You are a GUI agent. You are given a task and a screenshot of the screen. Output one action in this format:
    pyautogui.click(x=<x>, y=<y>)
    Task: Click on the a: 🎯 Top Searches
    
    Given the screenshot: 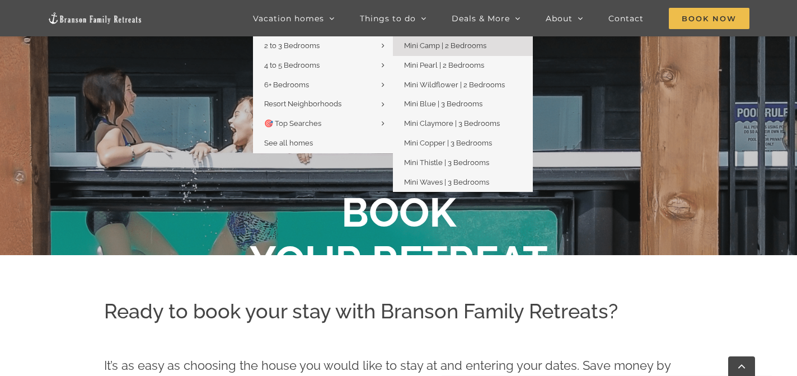 What is the action you would take?
    pyautogui.click(x=323, y=124)
    